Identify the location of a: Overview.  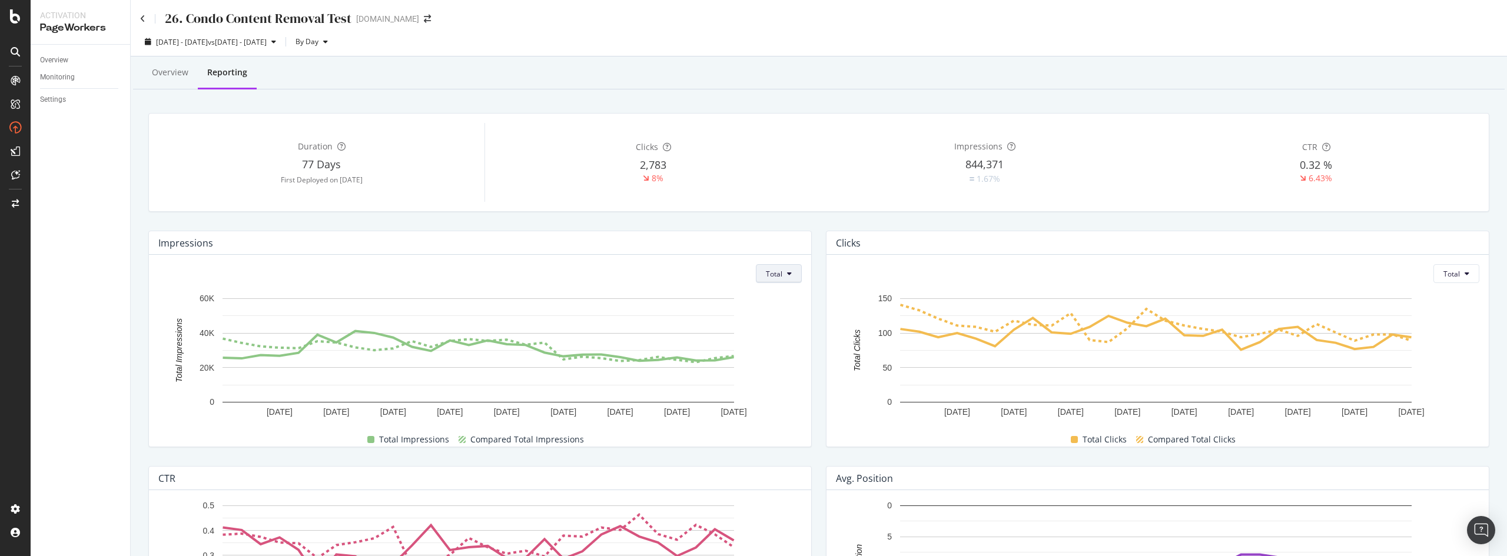
(81, 60).